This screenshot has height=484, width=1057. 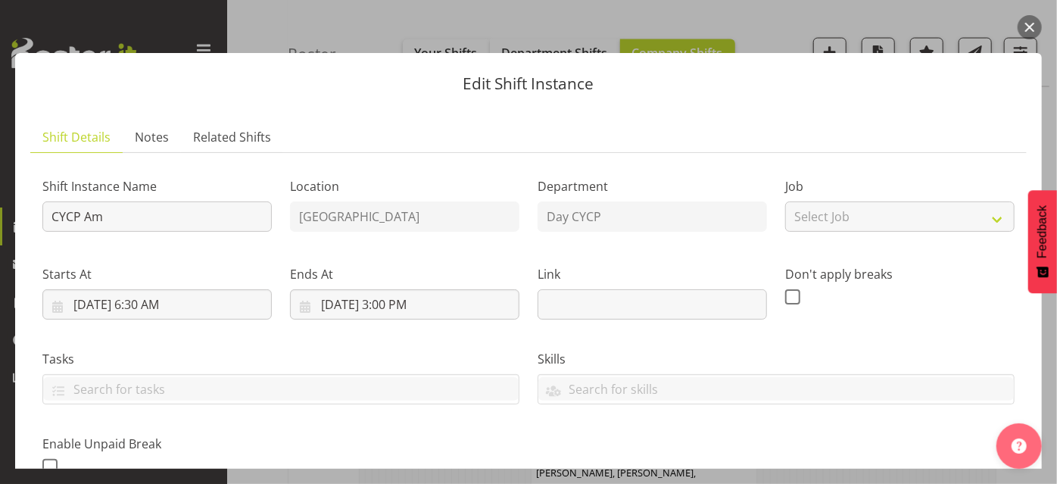 What do you see at coordinates (652, 186) in the screenshot?
I see `label: Department` at bounding box center [652, 186].